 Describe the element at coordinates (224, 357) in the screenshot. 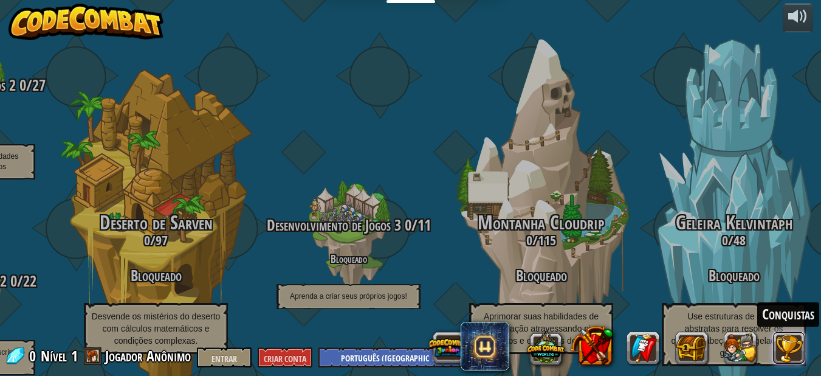

I see `button: Entrar` at that location.